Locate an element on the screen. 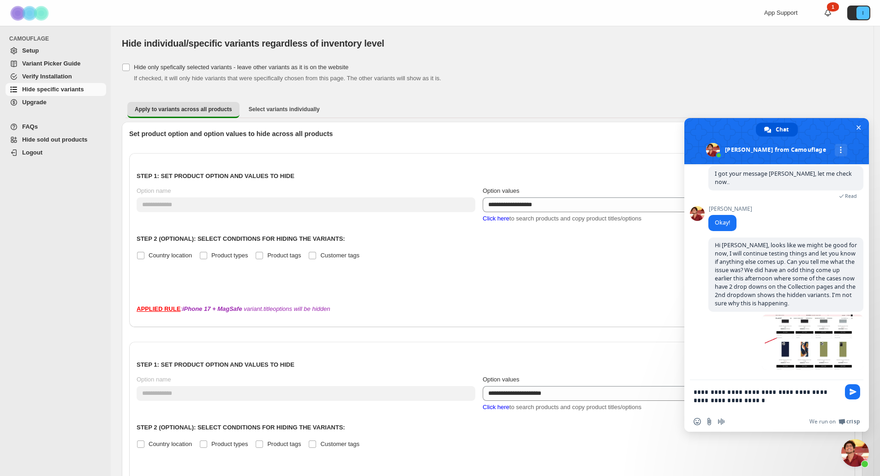 The image size is (880, 476). span: Close chat is located at coordinates (858, 127).